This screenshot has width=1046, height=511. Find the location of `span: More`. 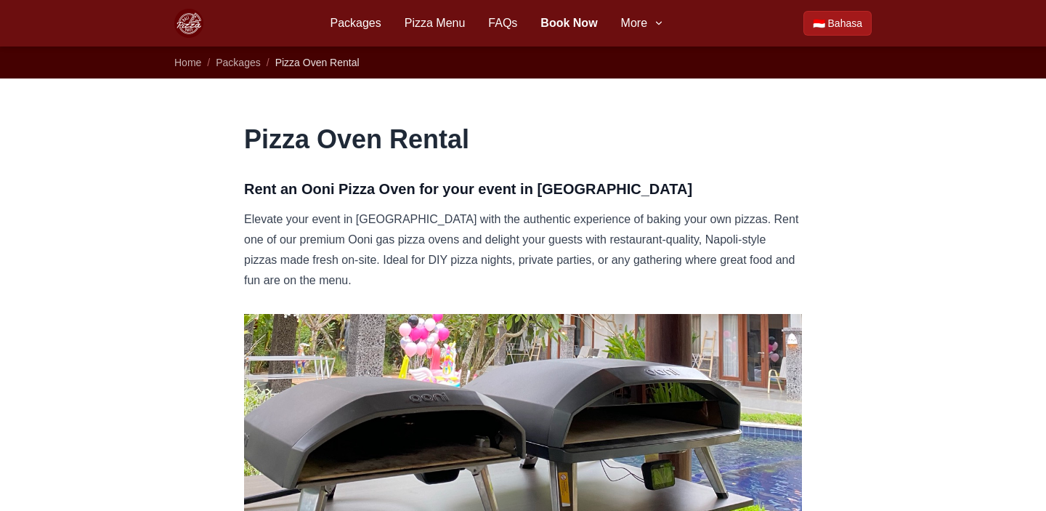

span: More is located at coordinates (634, 23).